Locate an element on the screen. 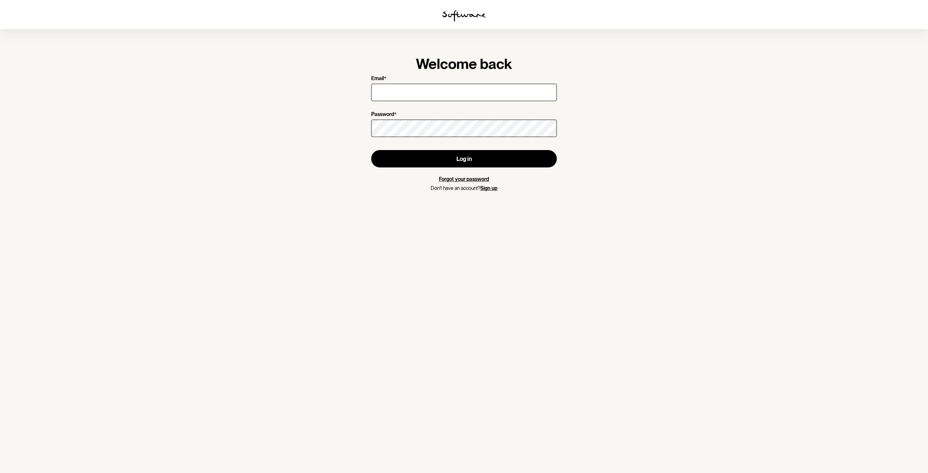 This screenshot has height=473, width=928. h1: Welcome back is located at coordinates (464, 64).